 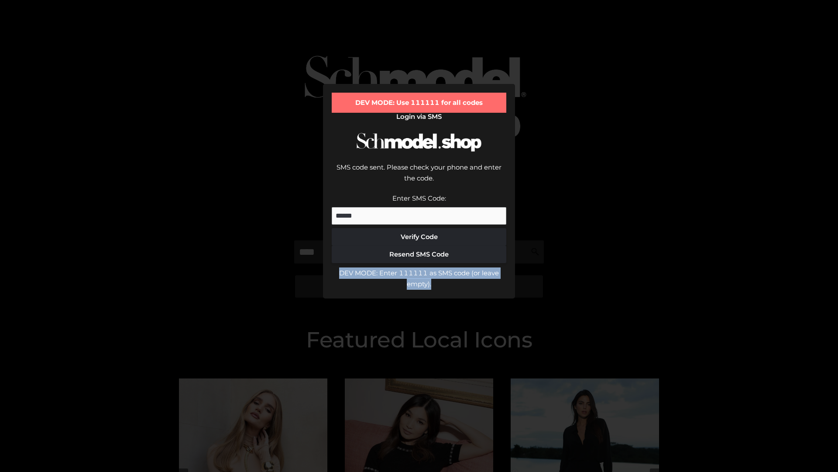 I want to click on h2: Login via SMS, so click(x=419, y=117).